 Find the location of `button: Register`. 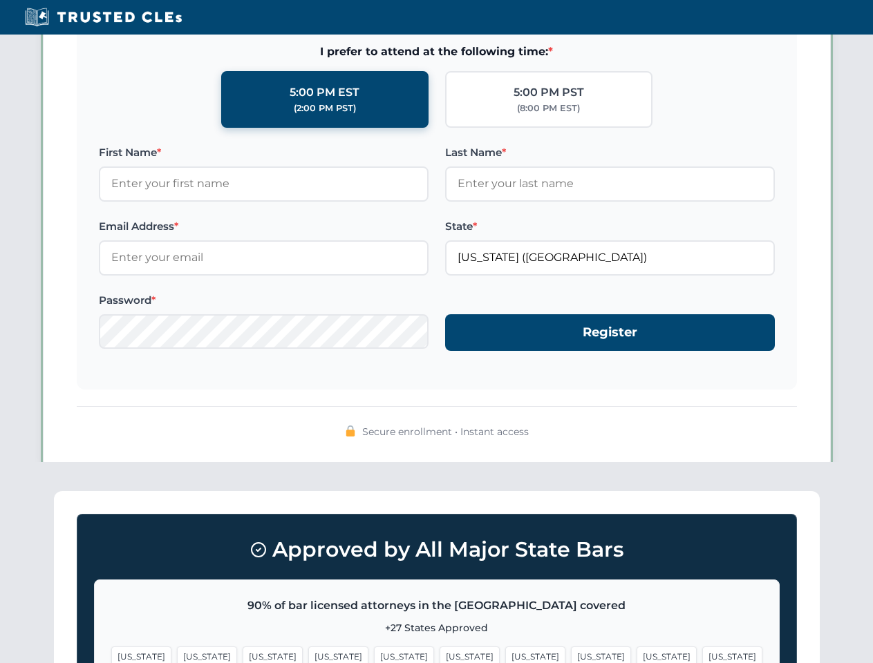

button: Register is located at coordinates (610, 332).